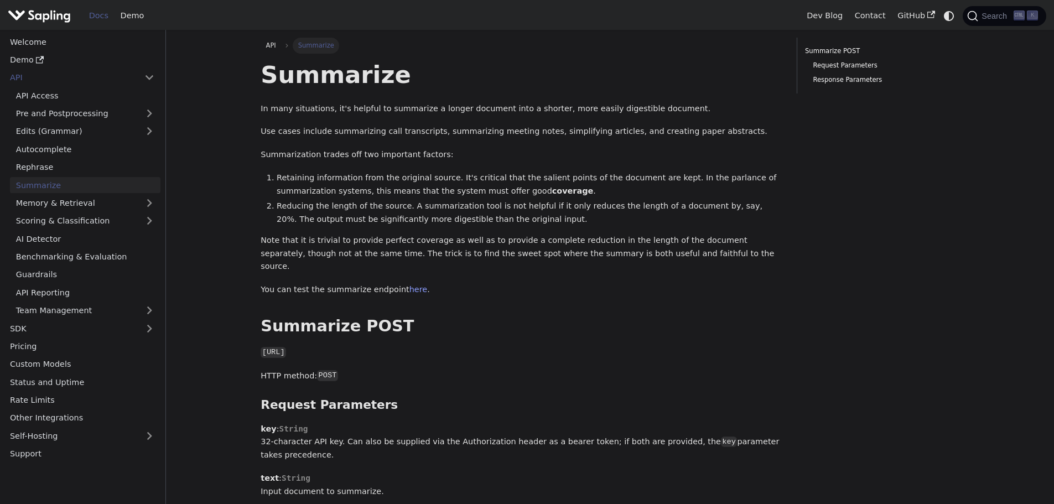  Describe the element at coordinates (271, 45) in the screenshot. I see `span: API` at that location.